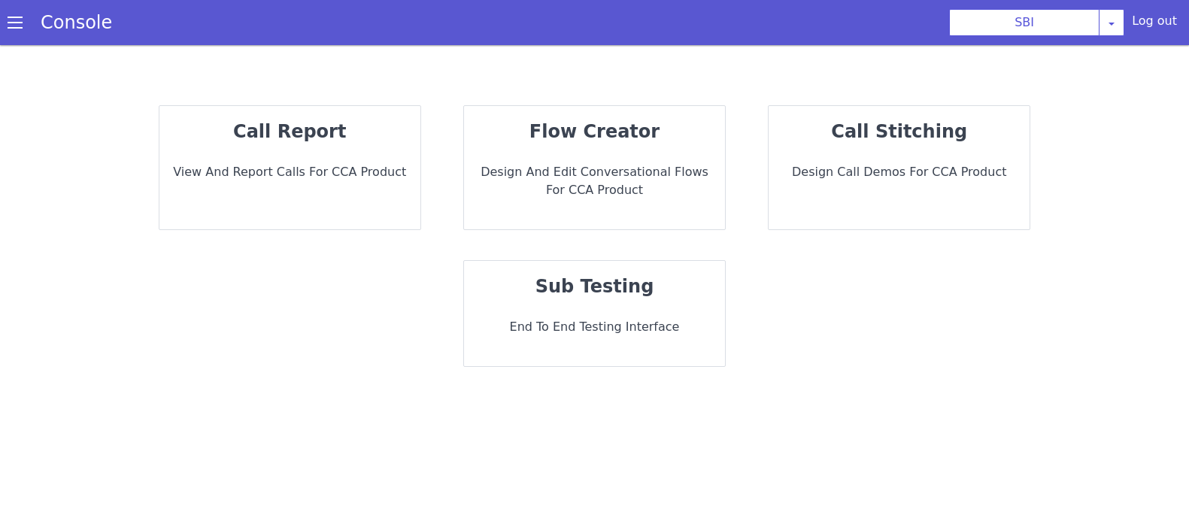  Describe the element at coordinates (289, 172) in the screenshot. I see `p: View and report calls for CCA Product` at that location.